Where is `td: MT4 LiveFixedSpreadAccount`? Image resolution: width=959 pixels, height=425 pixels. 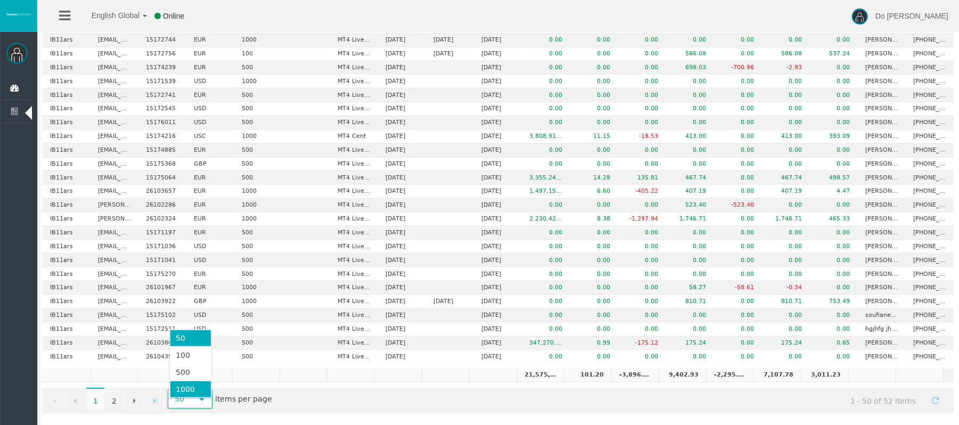 td: MT4 LiveFixedSpreadAccount is located at coordinates (354, 219).